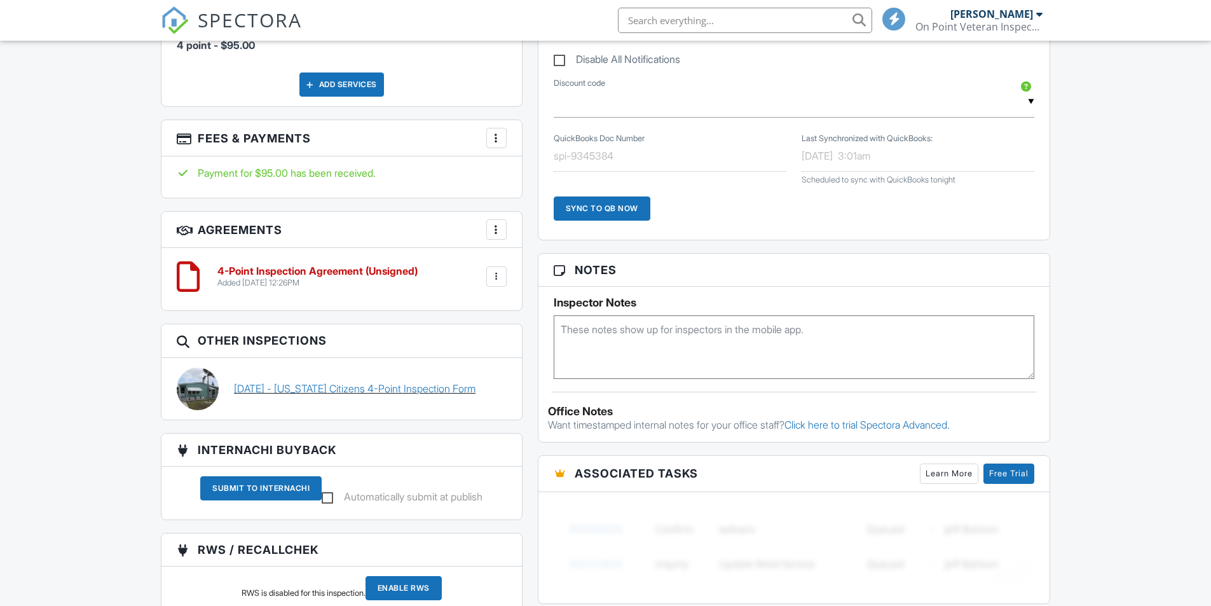 Image resolution: width=1211 pixels, height=606 pixels. What do you see at coordinates (794, 546) in the screenshot?
I see `img: blurred-tasks-251b60f19c3f713f9215ee2a18cbf2105fc2d72fcd585247cf5e9ec0c957c1dd.png` at bounding box center [794, 546].